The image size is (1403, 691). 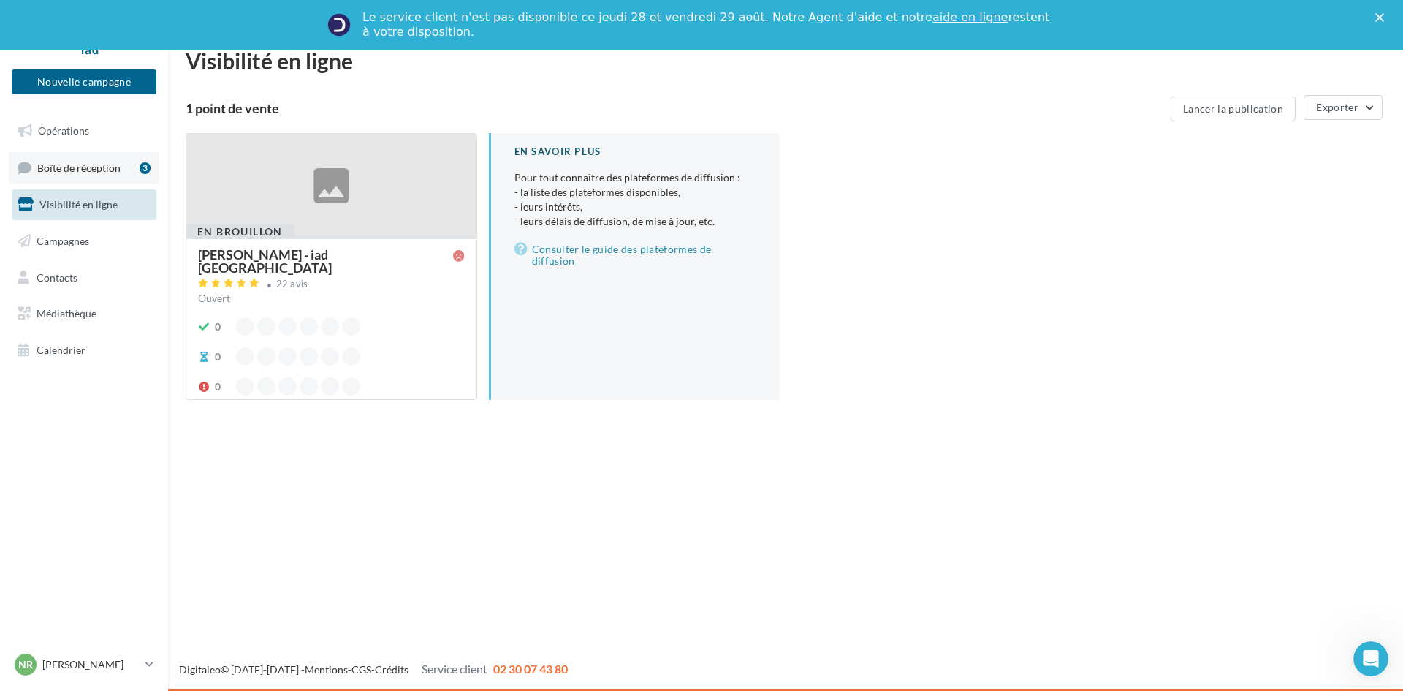 I want to click on span: 02 30 07 43 80, so click(x=531, y=668).